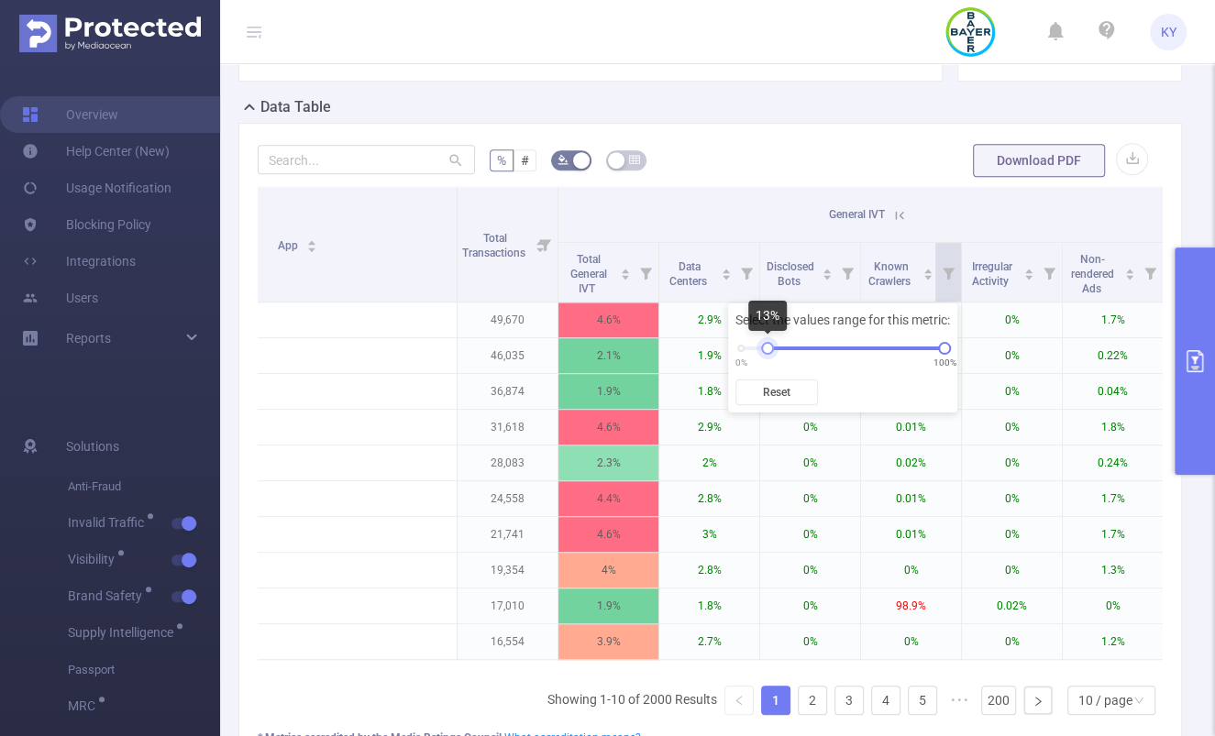  I want to click on p: 0.22%, so click(1112, 356).